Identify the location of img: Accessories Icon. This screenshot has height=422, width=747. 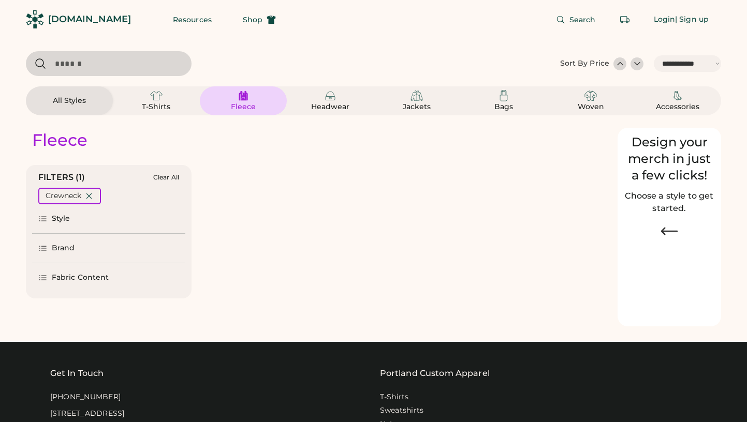
(678, 96).